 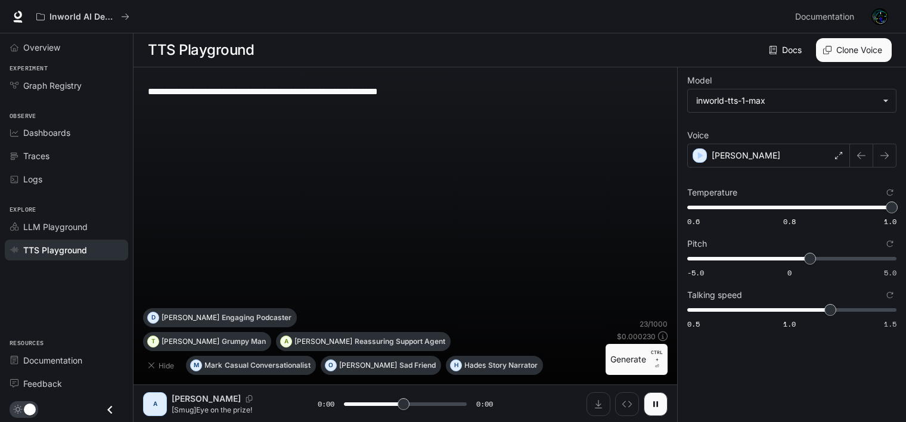 I want to click on p: Mark, so click(x=213, y=365).